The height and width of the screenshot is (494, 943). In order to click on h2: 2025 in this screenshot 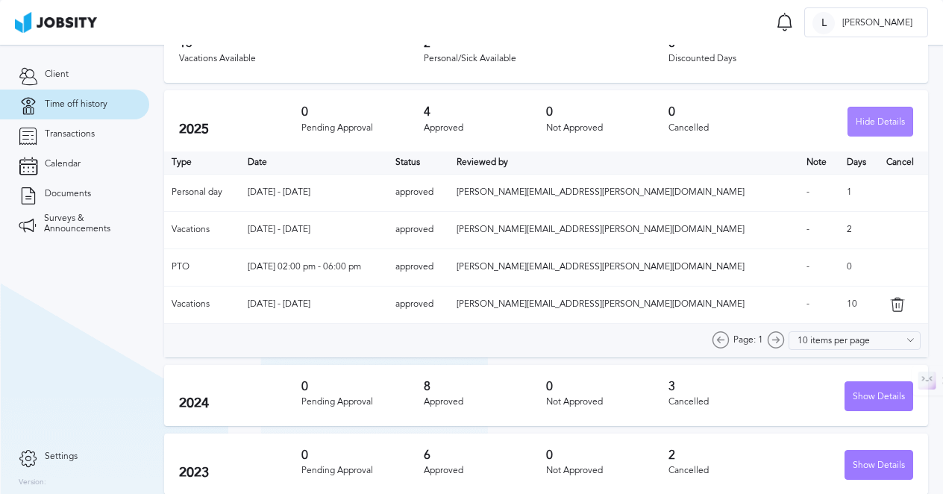, I will do `click(240, 129)`.